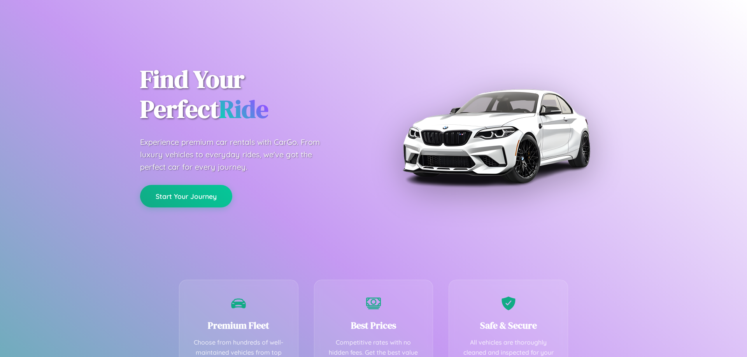  What do you see at coordinates (508, 325) in the screenshot?
I see `h3: Safe & Secure` at bounding box center [508, 325].